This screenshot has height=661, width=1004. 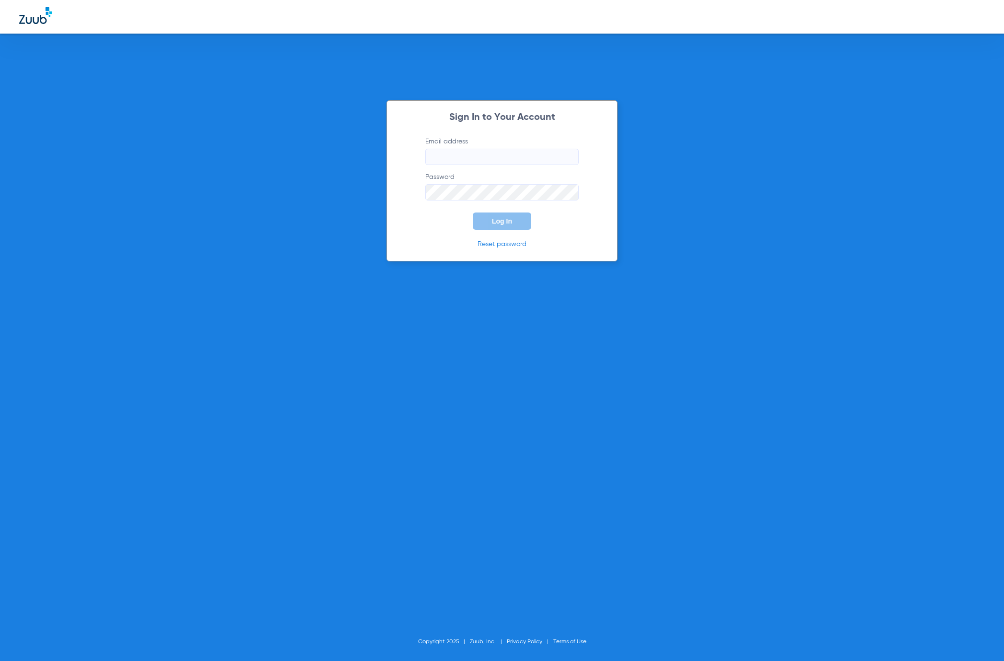 What do you see at coordinates (502, 186) in the screenshot?
I see `label: Password` at bounding box center [502, 186].